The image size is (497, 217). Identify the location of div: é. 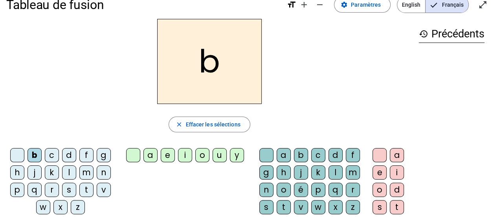
(301, 189).